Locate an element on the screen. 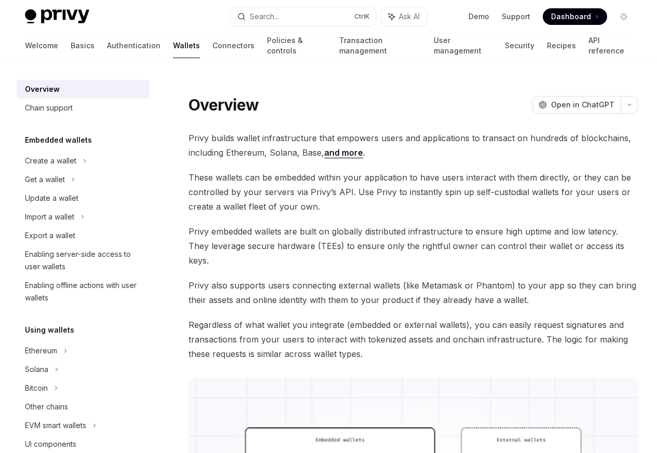 The image size is (657, 453). div: Export a wallet is located at coordinates (50, 236).